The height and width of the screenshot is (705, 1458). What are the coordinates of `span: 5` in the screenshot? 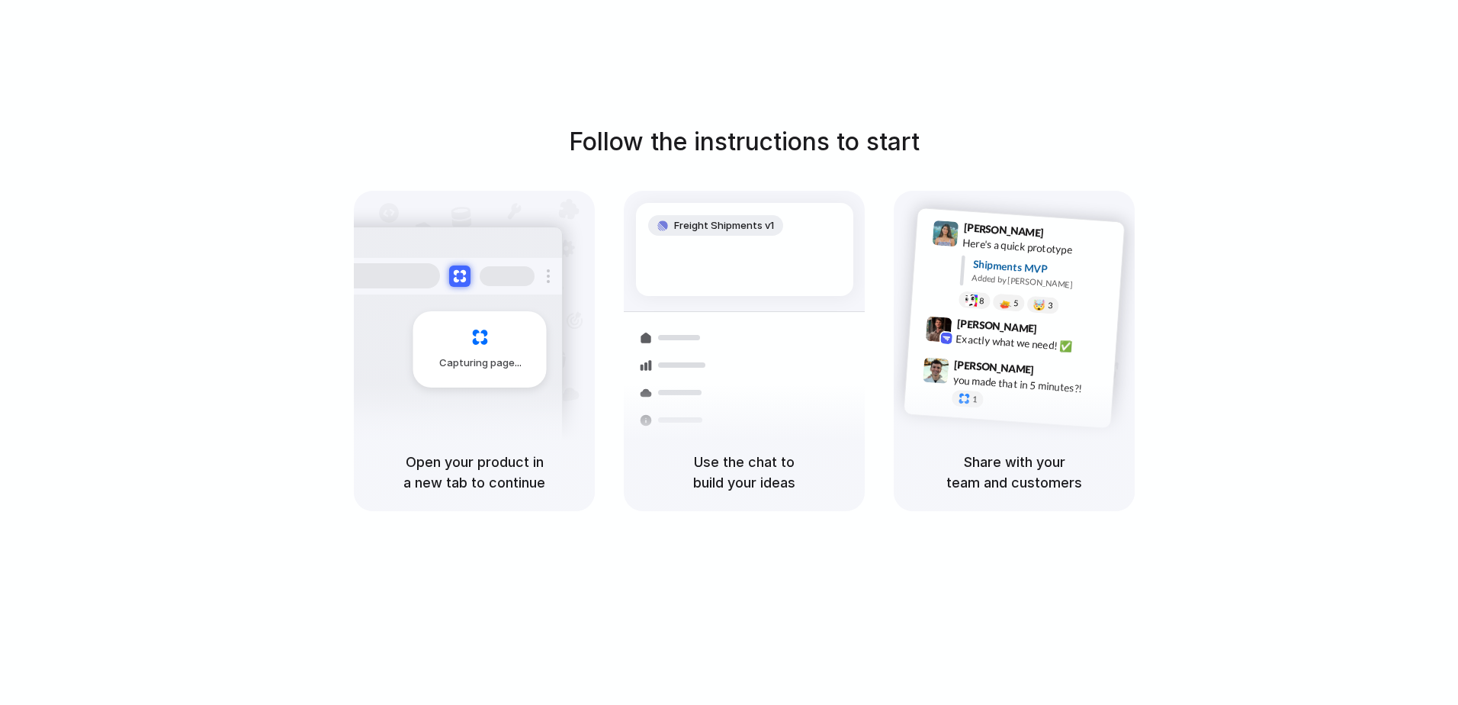 It's located at (1016, 303).